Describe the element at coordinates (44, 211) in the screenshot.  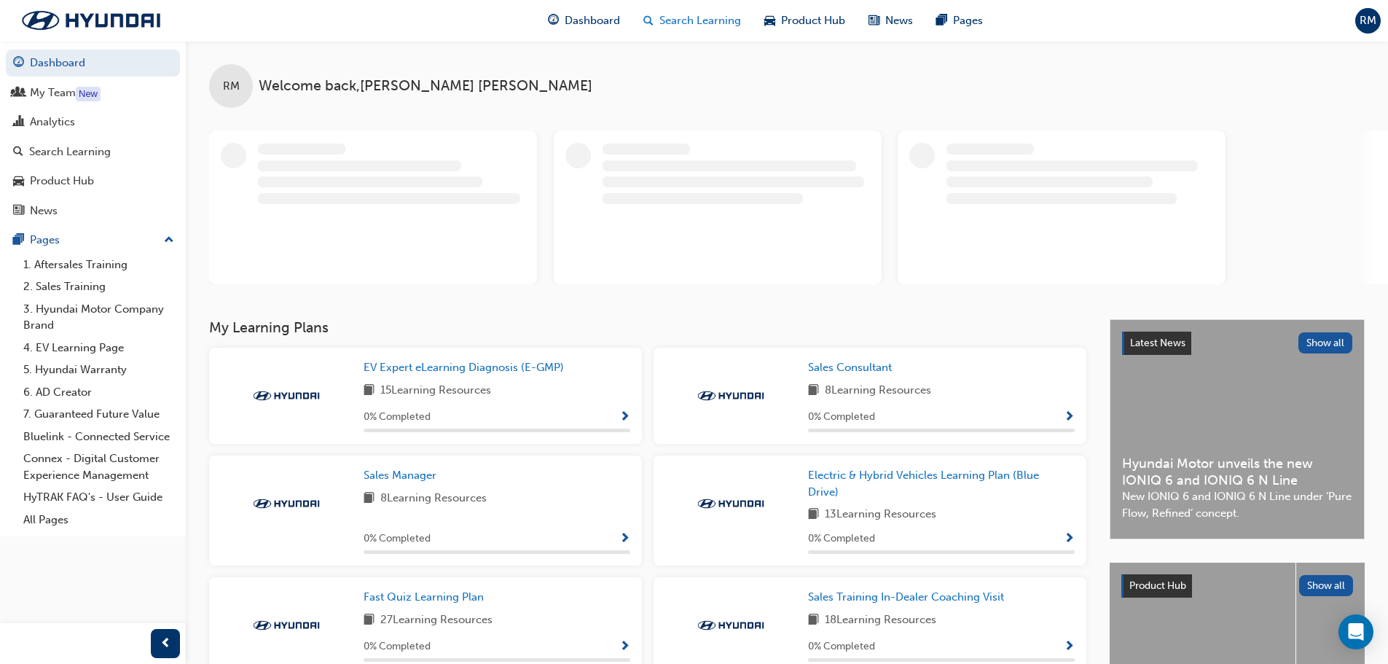
I see `div: News` at that location.